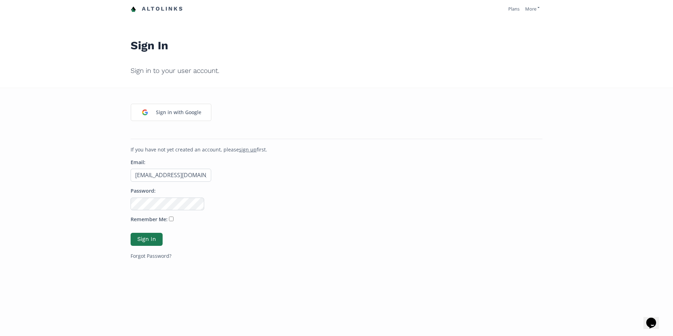  Describe the element at coordinates (171, 175) in the screenshot. I see `input: Email address` at that location.